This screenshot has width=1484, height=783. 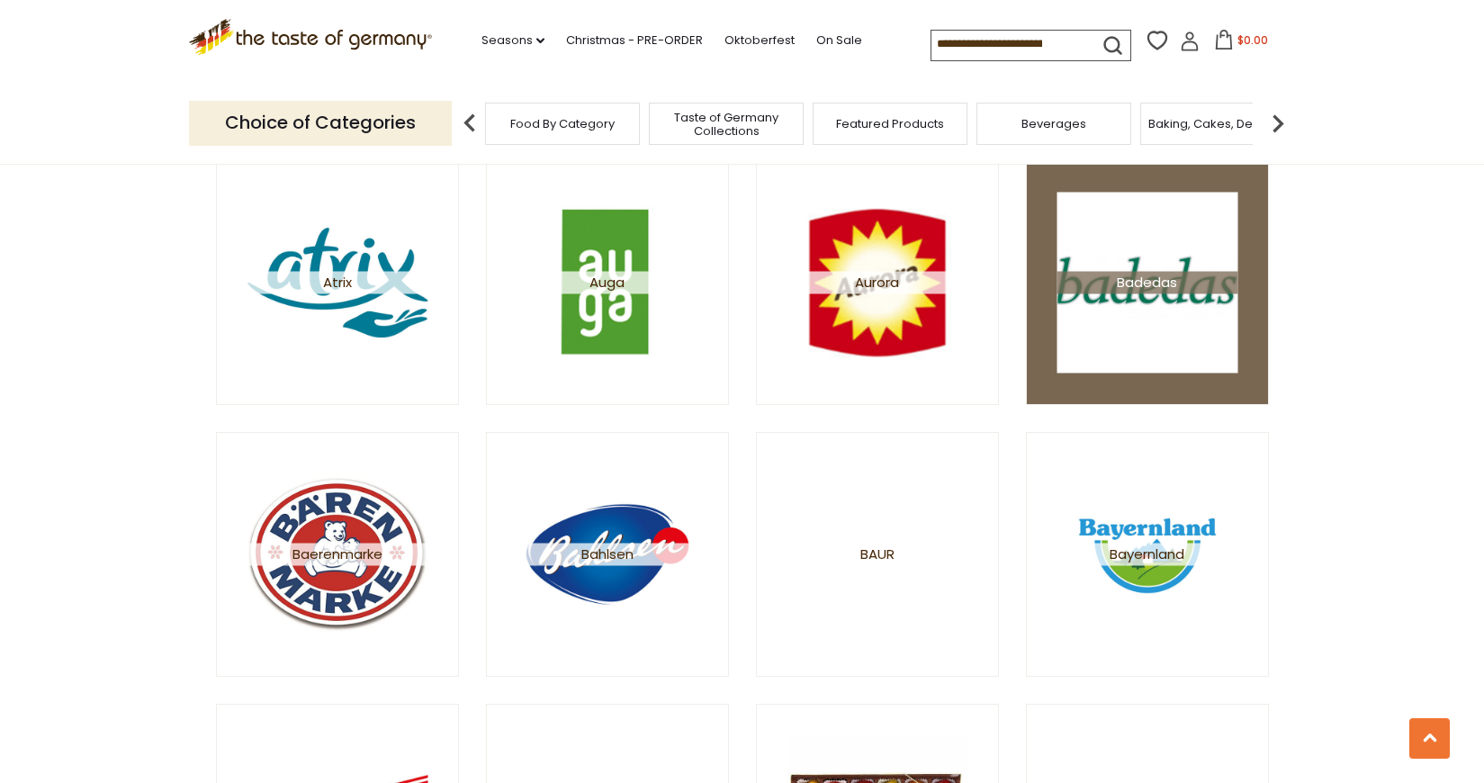 I want to click on span: Food By Category, so click(x=562, y=123).